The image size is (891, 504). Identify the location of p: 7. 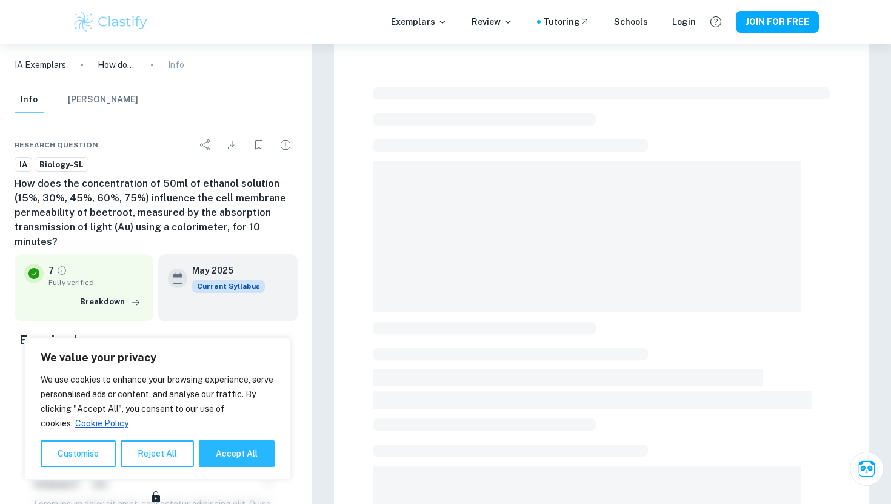
(51, 270).